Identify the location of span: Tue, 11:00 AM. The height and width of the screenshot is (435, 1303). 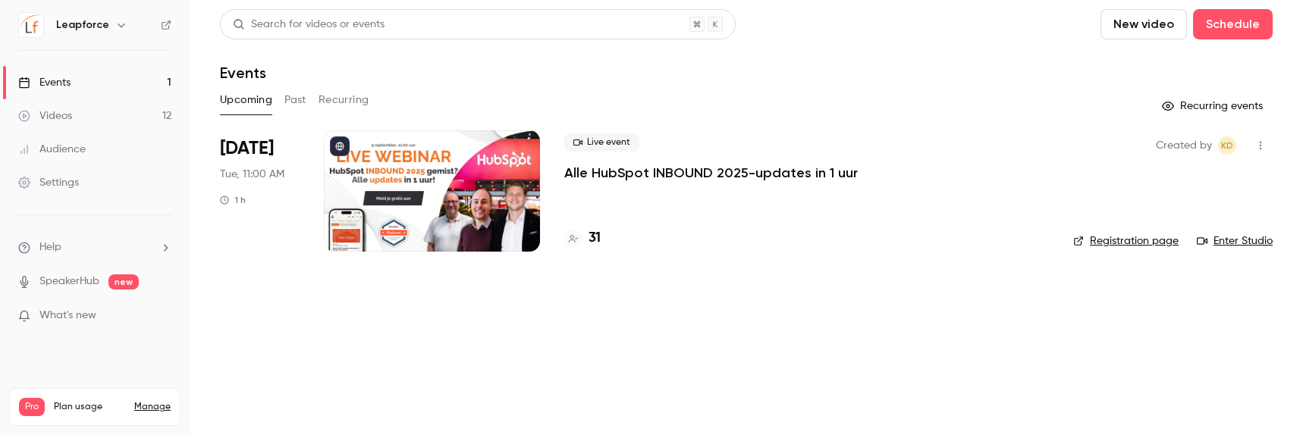
(252, 174).